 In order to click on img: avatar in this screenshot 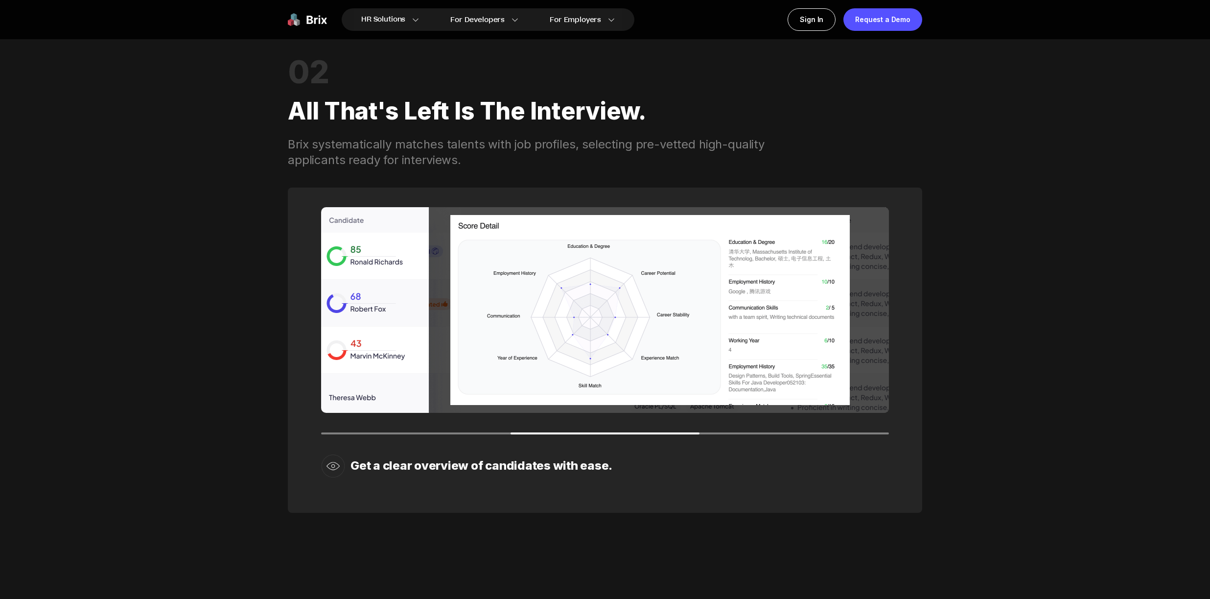, I will do `click(605, 310)`.